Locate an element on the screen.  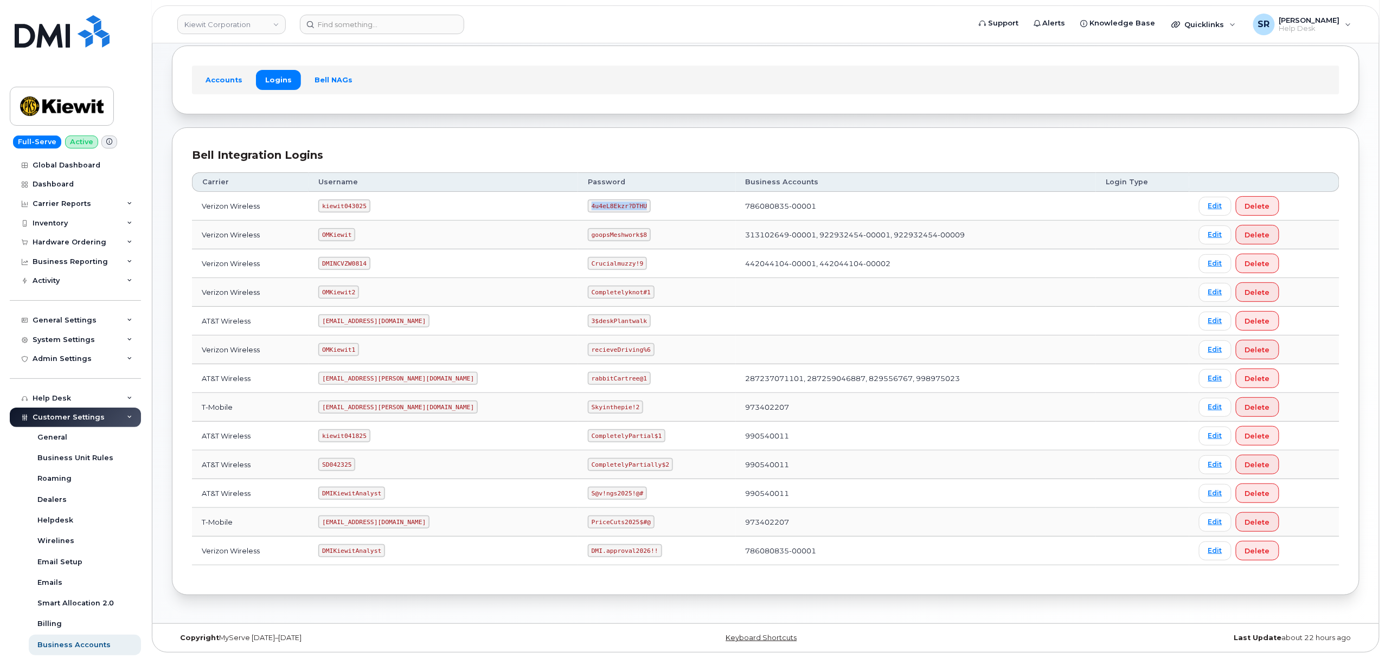
a: Logins is located at coordinates (278, 80).